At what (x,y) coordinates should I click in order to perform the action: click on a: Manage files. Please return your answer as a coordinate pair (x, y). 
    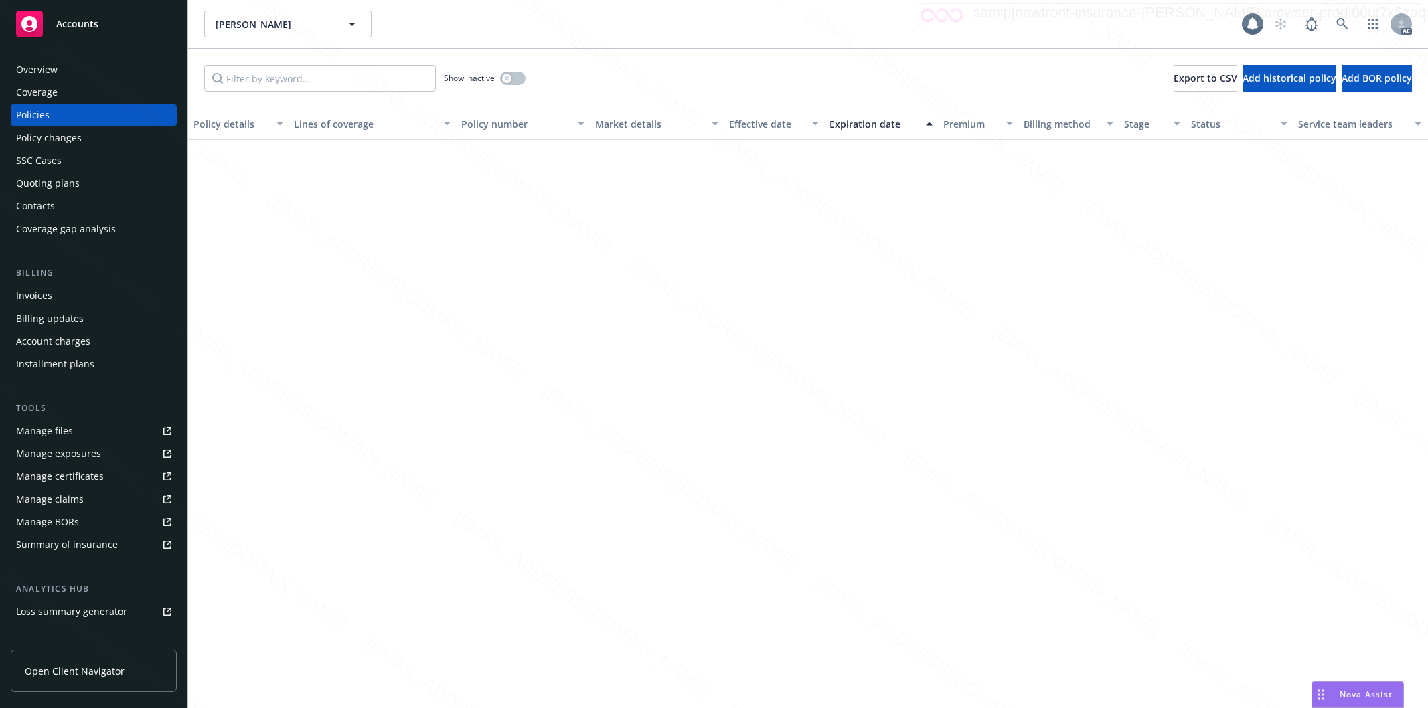
    Looking at the image, I should click on (94, 431).